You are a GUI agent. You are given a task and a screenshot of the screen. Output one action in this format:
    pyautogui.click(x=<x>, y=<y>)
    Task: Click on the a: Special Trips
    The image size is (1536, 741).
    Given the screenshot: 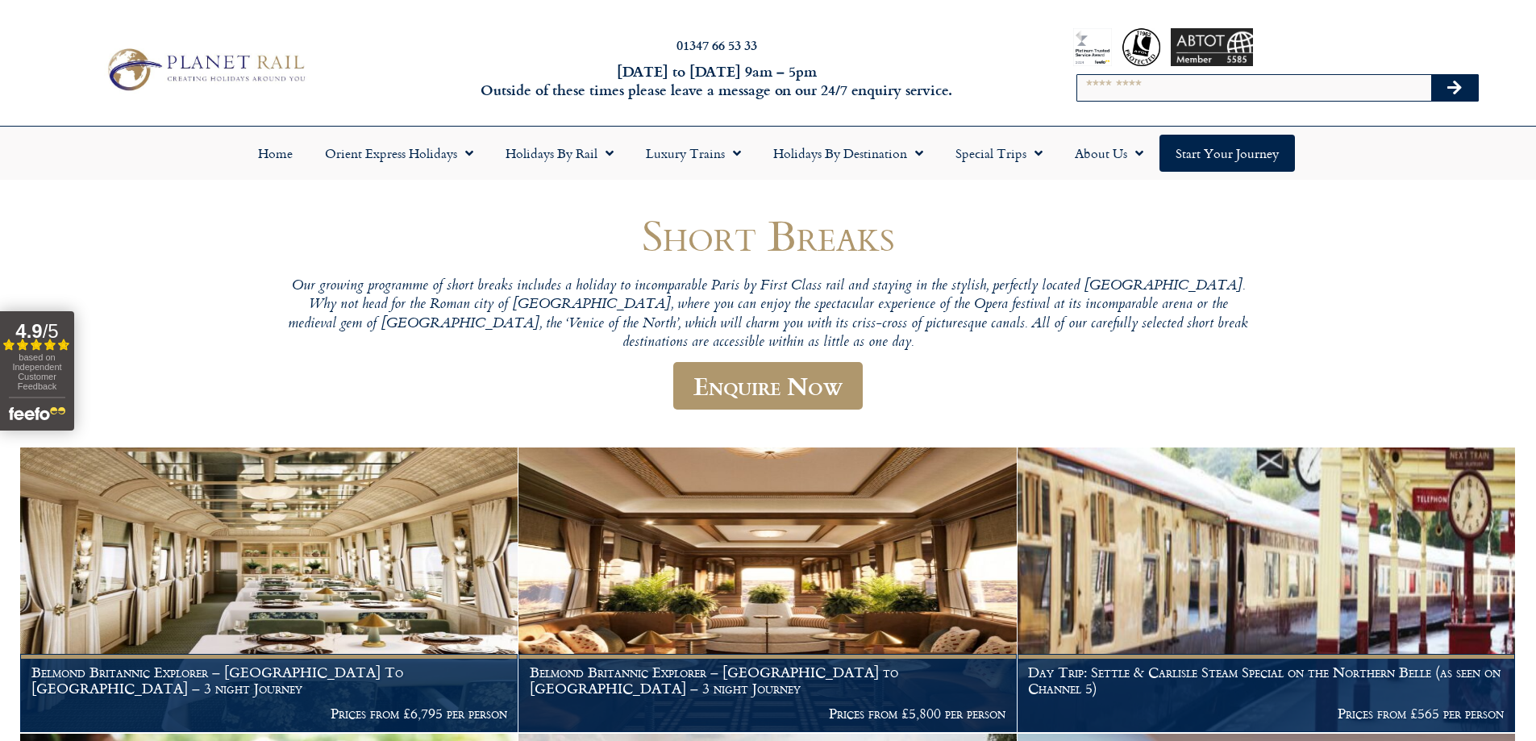 What is the action you would take?
    pyautogui.click(x=999, y=153)
    